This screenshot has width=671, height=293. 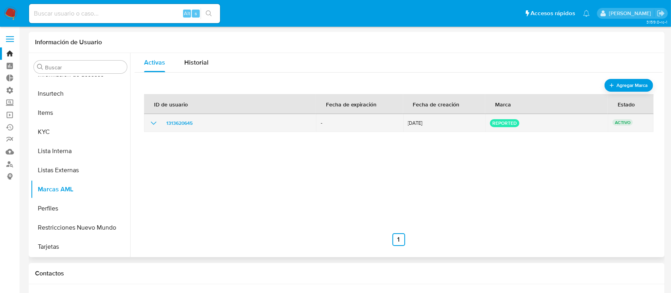 What do you see at coordinates (80, 247) in the screenshot?
I see `button: Tarjetas` at bounding box center [80, 247].